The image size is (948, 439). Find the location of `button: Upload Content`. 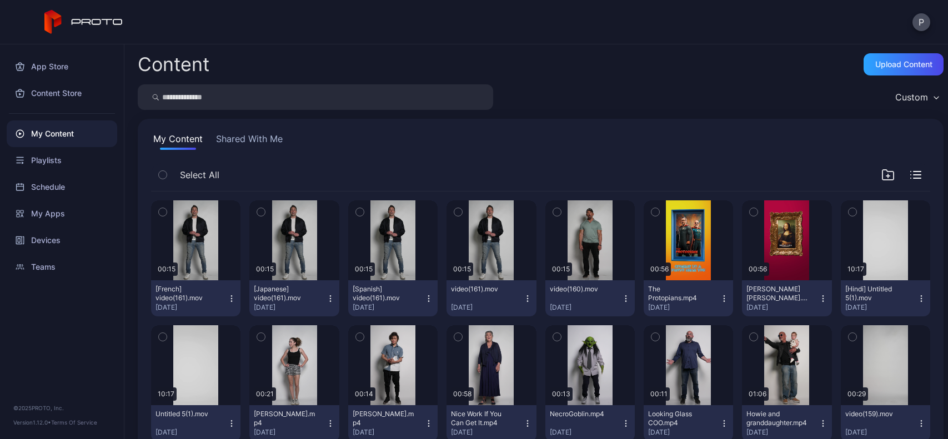

button: Upload Content is located at coordinates (904, 64).